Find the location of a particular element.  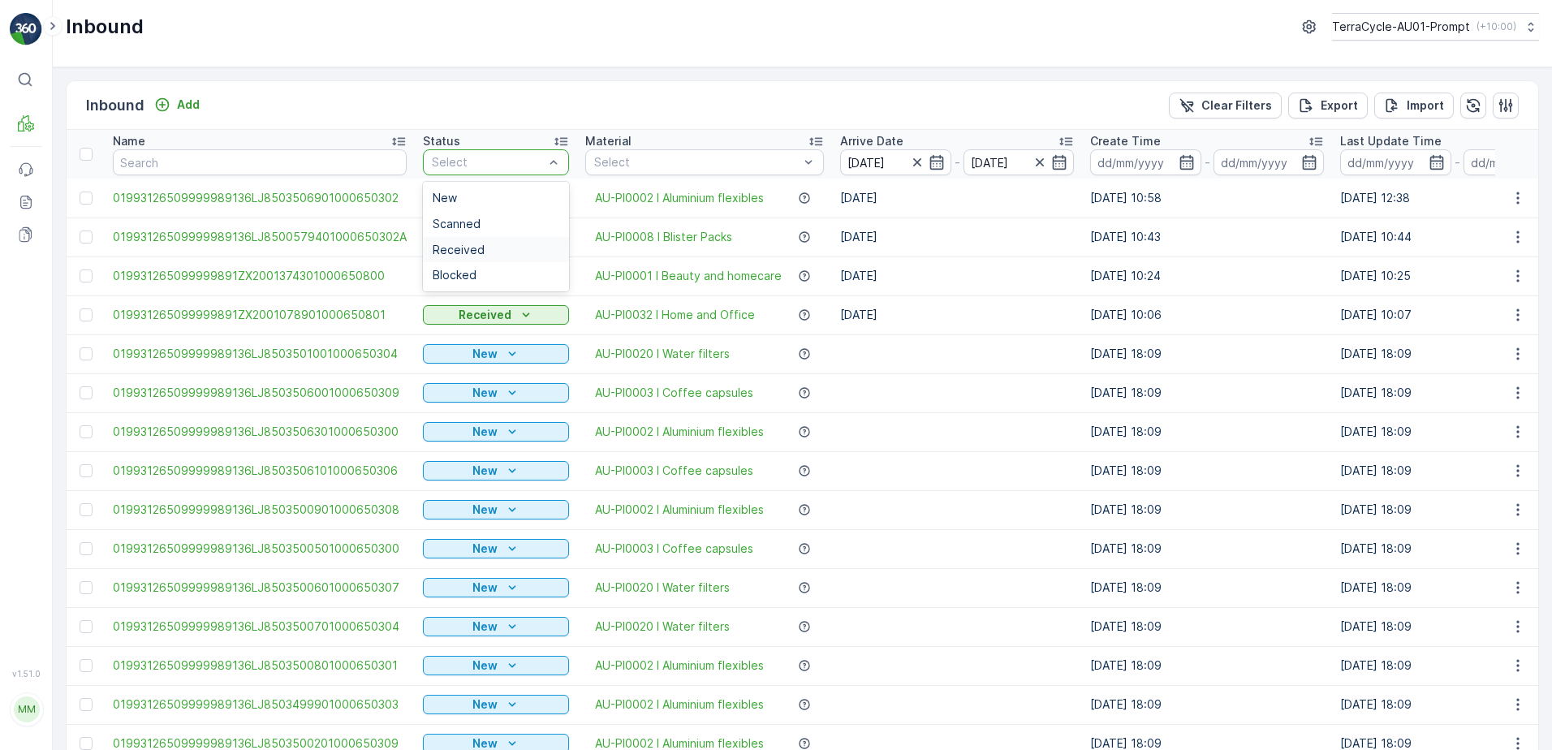

p: 01993126509999989136LJ8503486501000650301 is located at coordinates (774, 24).